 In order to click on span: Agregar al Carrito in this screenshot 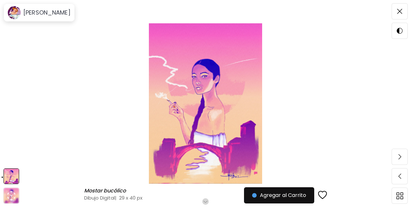, I will do `click(279, 195)`.